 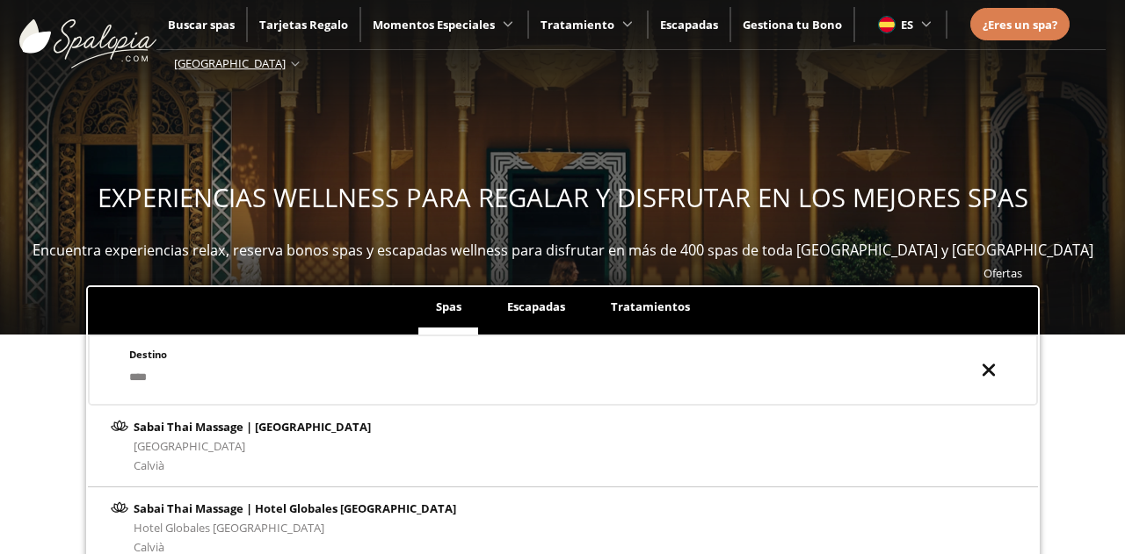 I want to click on a: Tarjetas Regalo, so click(x=303, y=25).